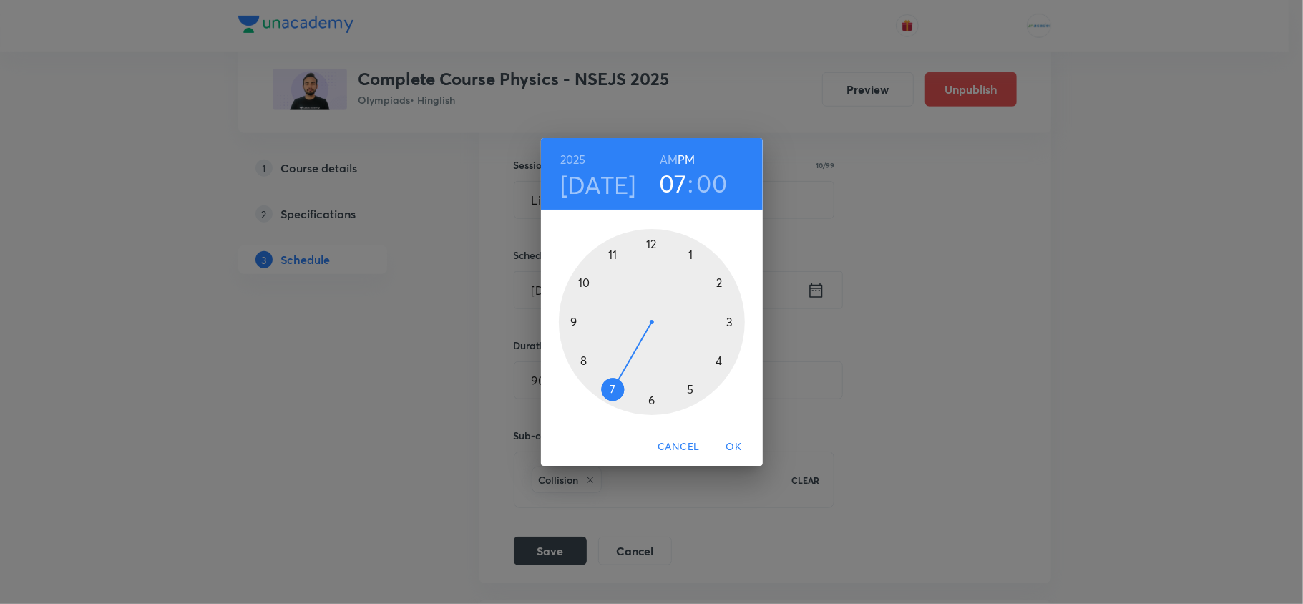 This screenshot has height=604, width=1303. What do you see at coordinates (673, 183) in the screenshot?
I see `button: 07` at bounding box center [673, 183].